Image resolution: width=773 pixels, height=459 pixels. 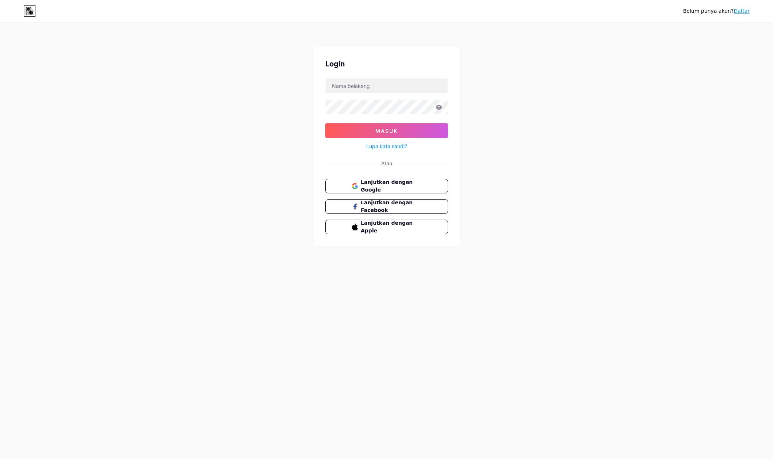 I want to click on button: Masuk, so click(x=387, y=131).